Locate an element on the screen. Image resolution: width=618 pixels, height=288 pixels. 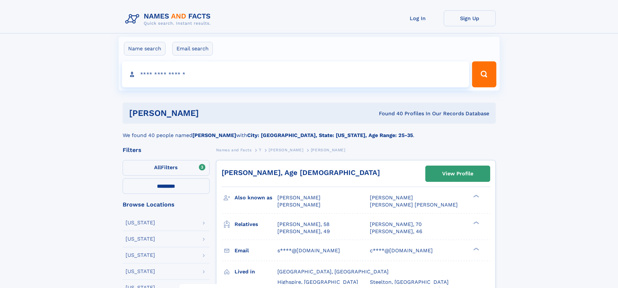
input: search input is located at coordinates (296, 74).